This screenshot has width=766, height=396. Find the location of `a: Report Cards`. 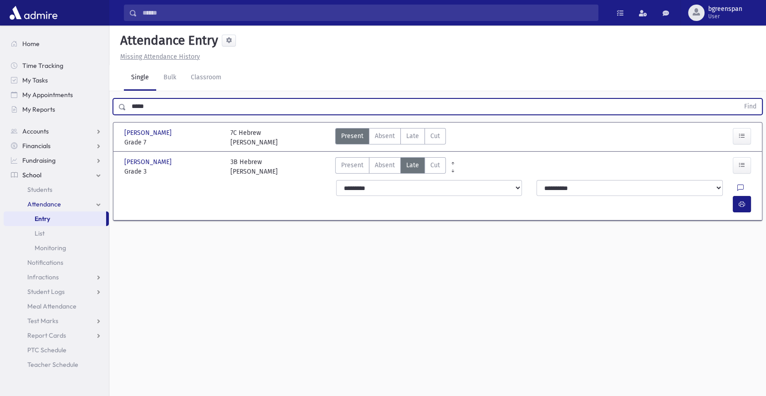

a: Report Cards is located at coordinates (56, 335).